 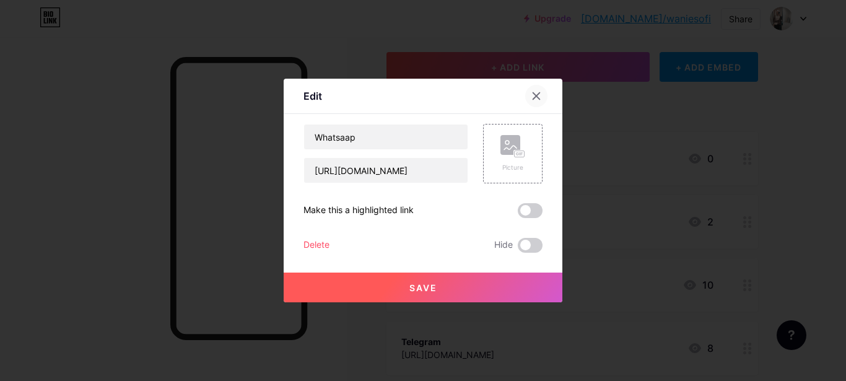 I want to click on span: Save, so click(x=423, y=287).